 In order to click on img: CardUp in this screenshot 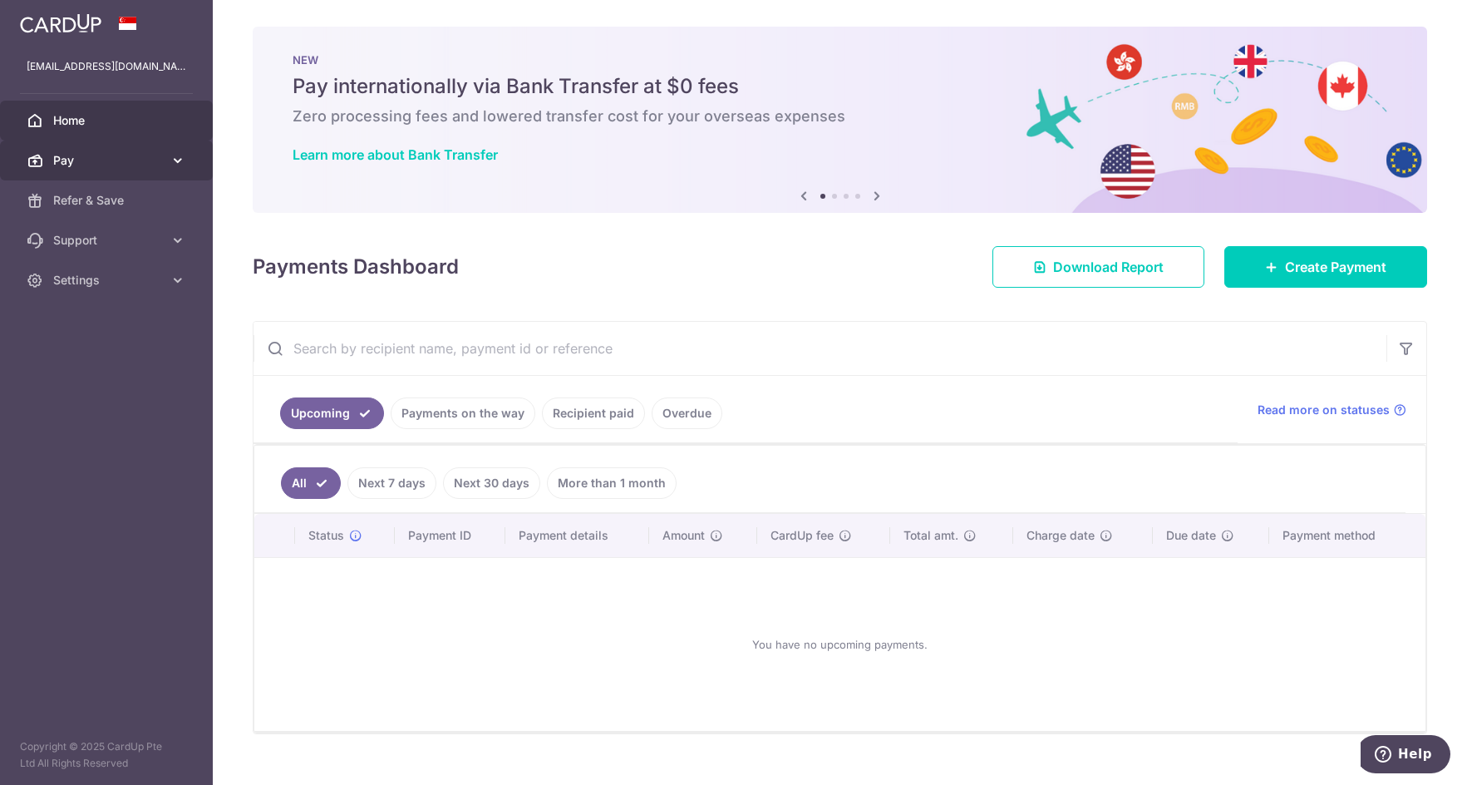, I will do `click(61, 23)`.